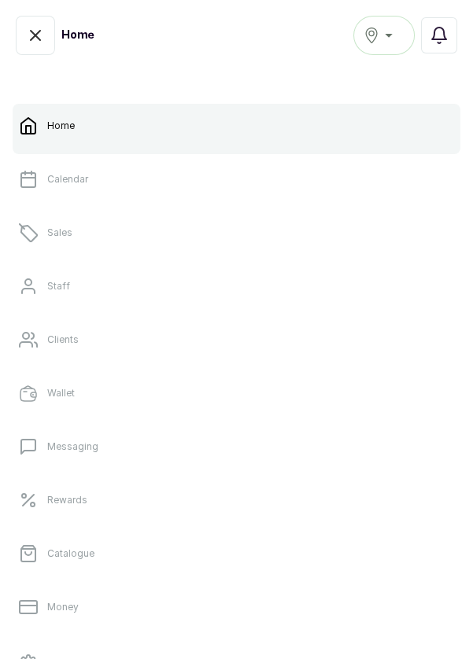  I want to click on p: Home, so click(61, 126).